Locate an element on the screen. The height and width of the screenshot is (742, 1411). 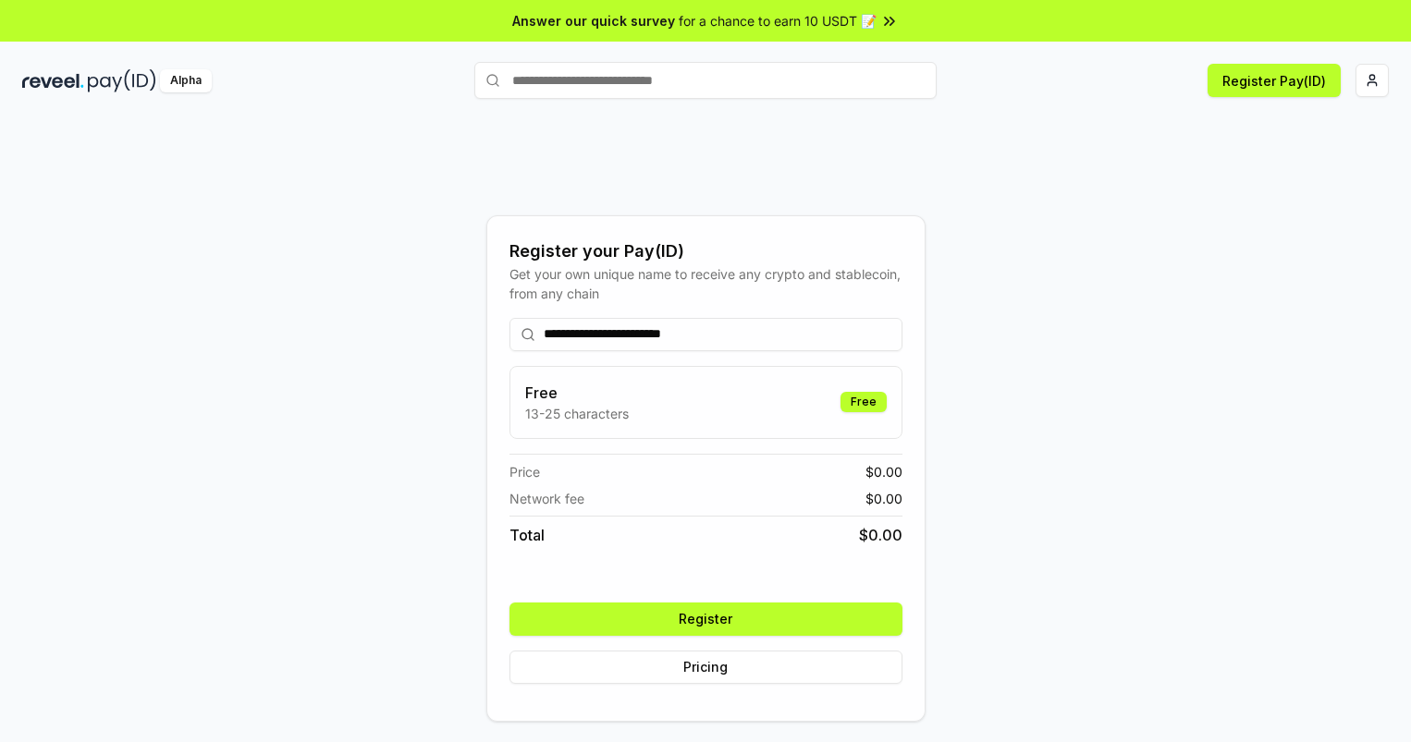
span: Price is located at coordinates (524, 471).